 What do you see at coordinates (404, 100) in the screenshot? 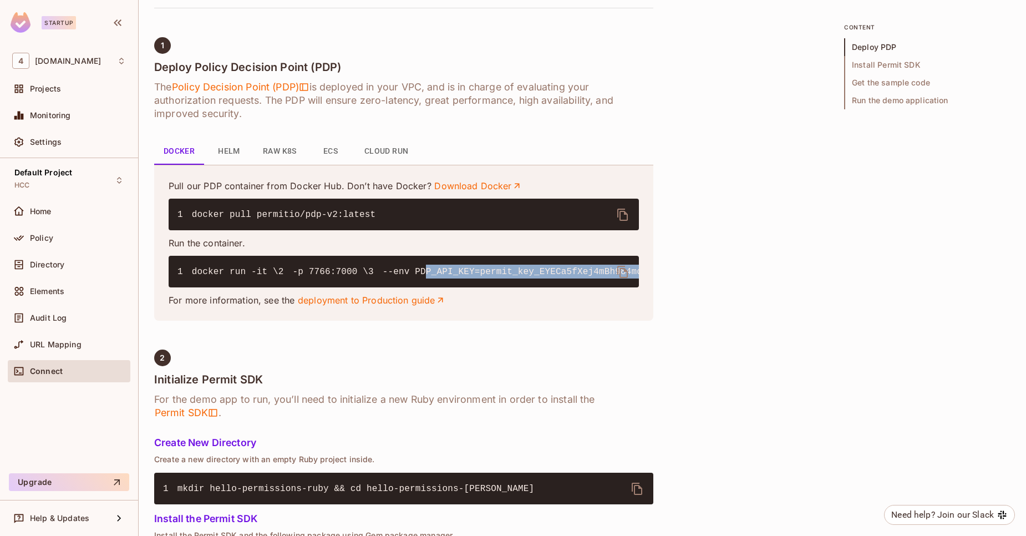
I see `h6: The is deployed in your VPC, and is in charge of evaluating your authorization requests. The PDP ...` at bounding box center [404, 100].